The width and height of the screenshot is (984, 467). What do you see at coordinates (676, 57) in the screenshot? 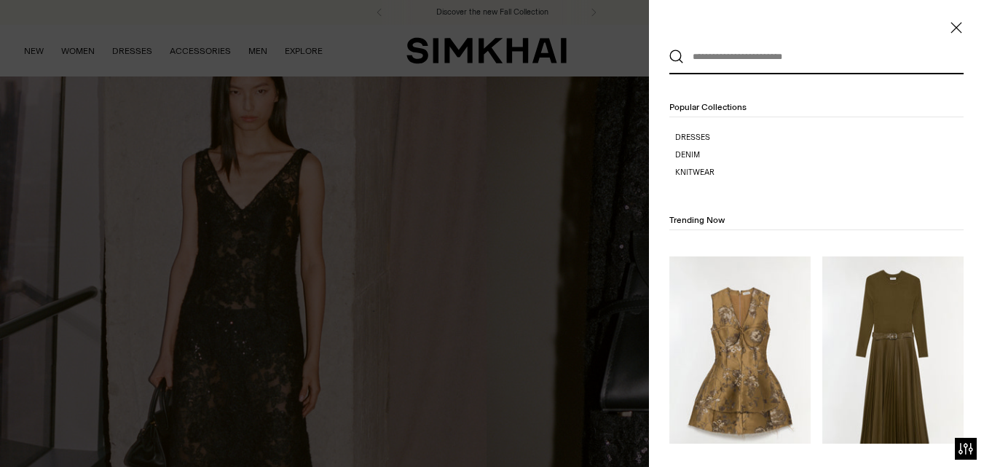
I see `button: Search` at bounding box center [676, 57].